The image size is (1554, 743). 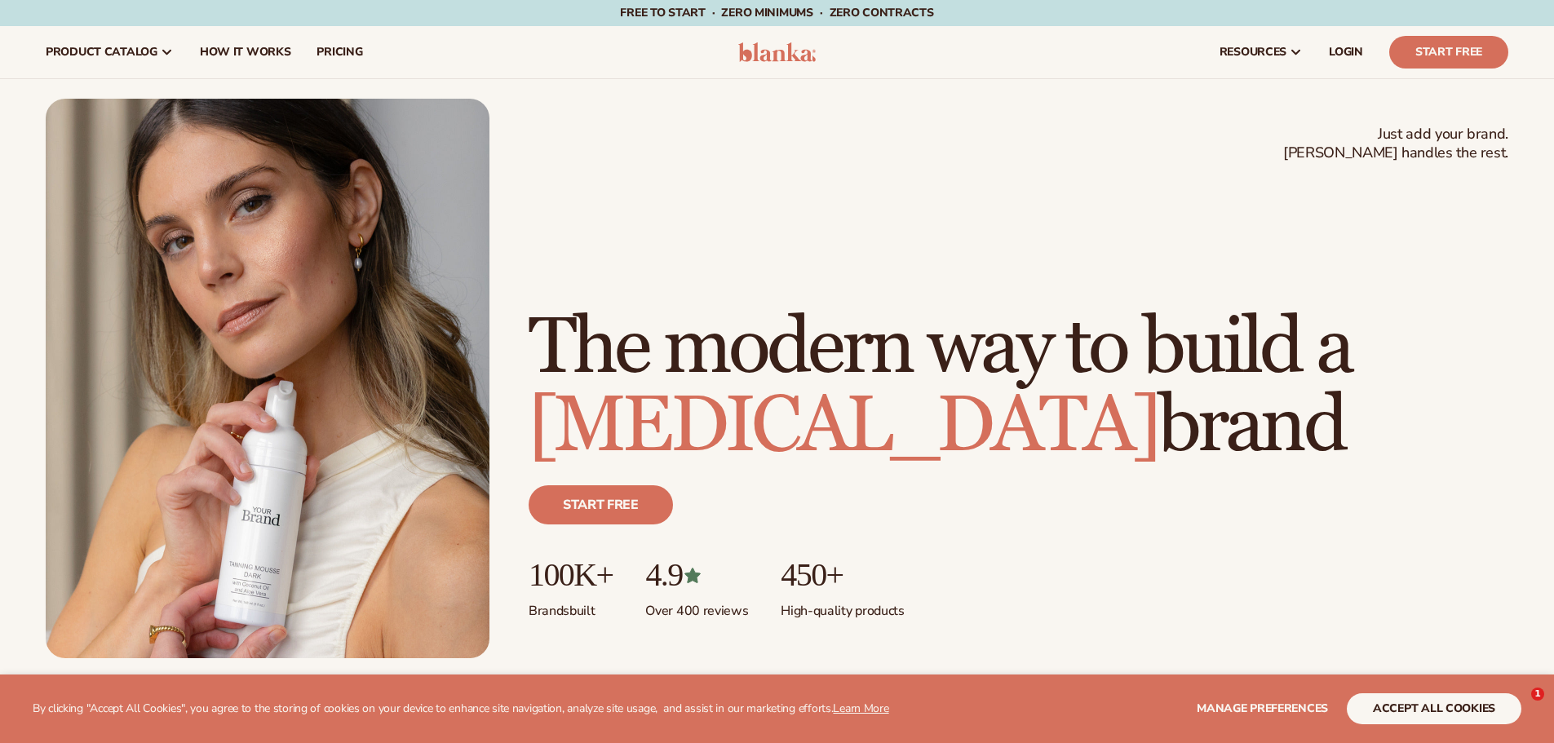 What do you see at coordinates (461, 709) in the screenshot?
I see `p: By clicking "Accept All Cookies", you agree to the storing of cookies on your device to enhance s...` at bounding box center [461, 709].